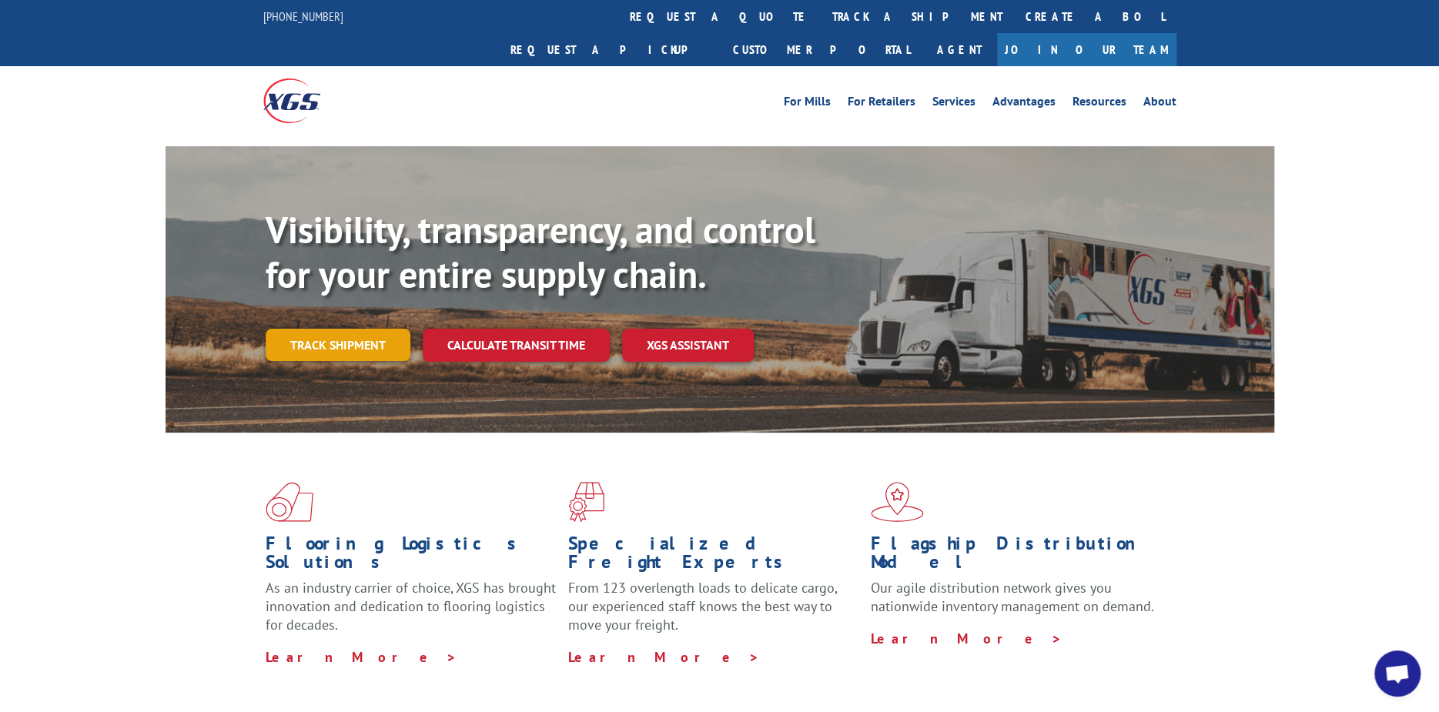 This screenshot has width=1439, height=712. I want to click on a: About, so click(1160, 104).